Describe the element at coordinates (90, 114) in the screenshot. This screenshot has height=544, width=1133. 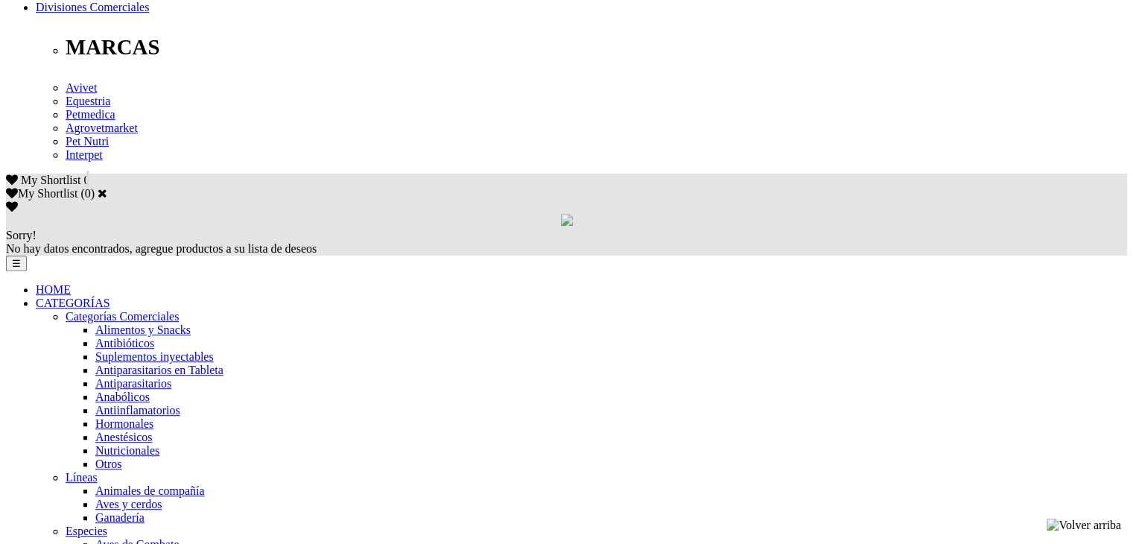
I see `span: Petmedica` at that location.